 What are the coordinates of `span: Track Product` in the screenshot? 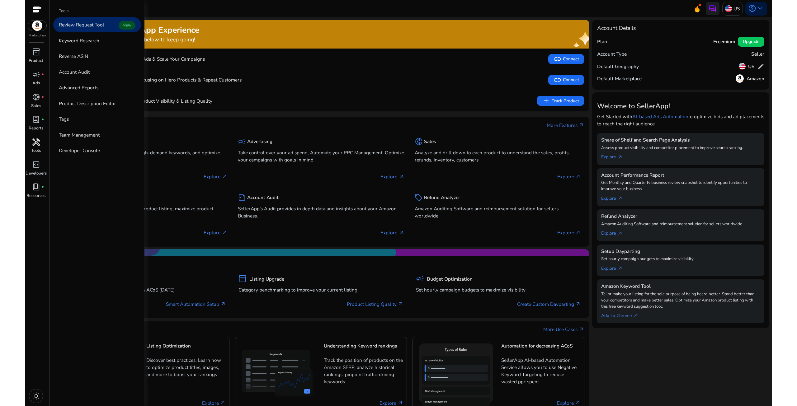 It's located at (560, 101).